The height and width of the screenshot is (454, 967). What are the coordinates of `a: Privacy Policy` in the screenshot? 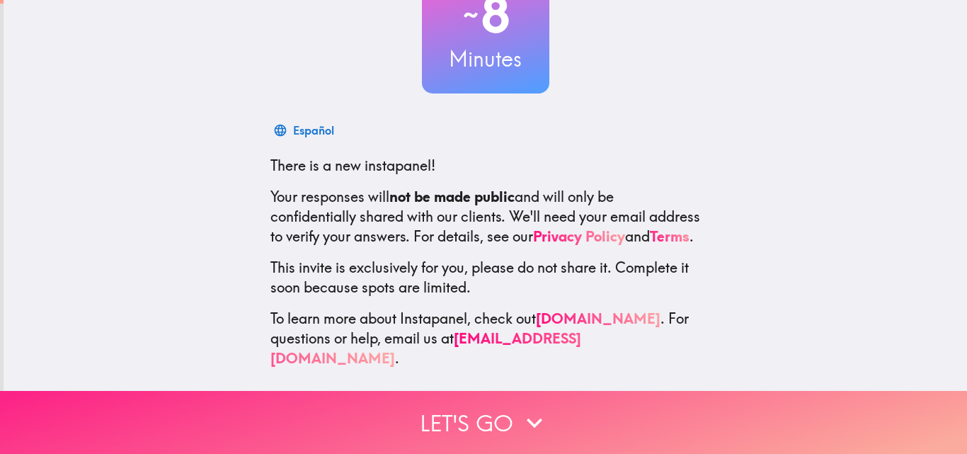 It's located at (579, 236).